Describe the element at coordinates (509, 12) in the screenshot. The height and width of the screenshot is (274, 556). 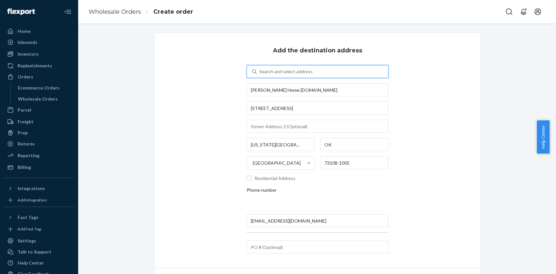
I see `button: Open Search Box` at that location.